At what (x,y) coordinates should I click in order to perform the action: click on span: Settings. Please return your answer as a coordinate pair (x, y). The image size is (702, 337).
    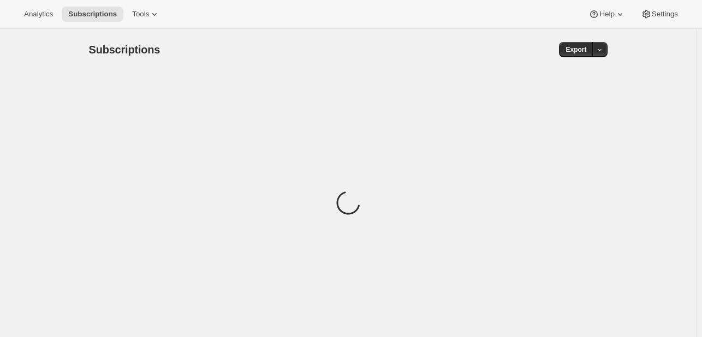
    Looking at the image, I should click on (664, 14).